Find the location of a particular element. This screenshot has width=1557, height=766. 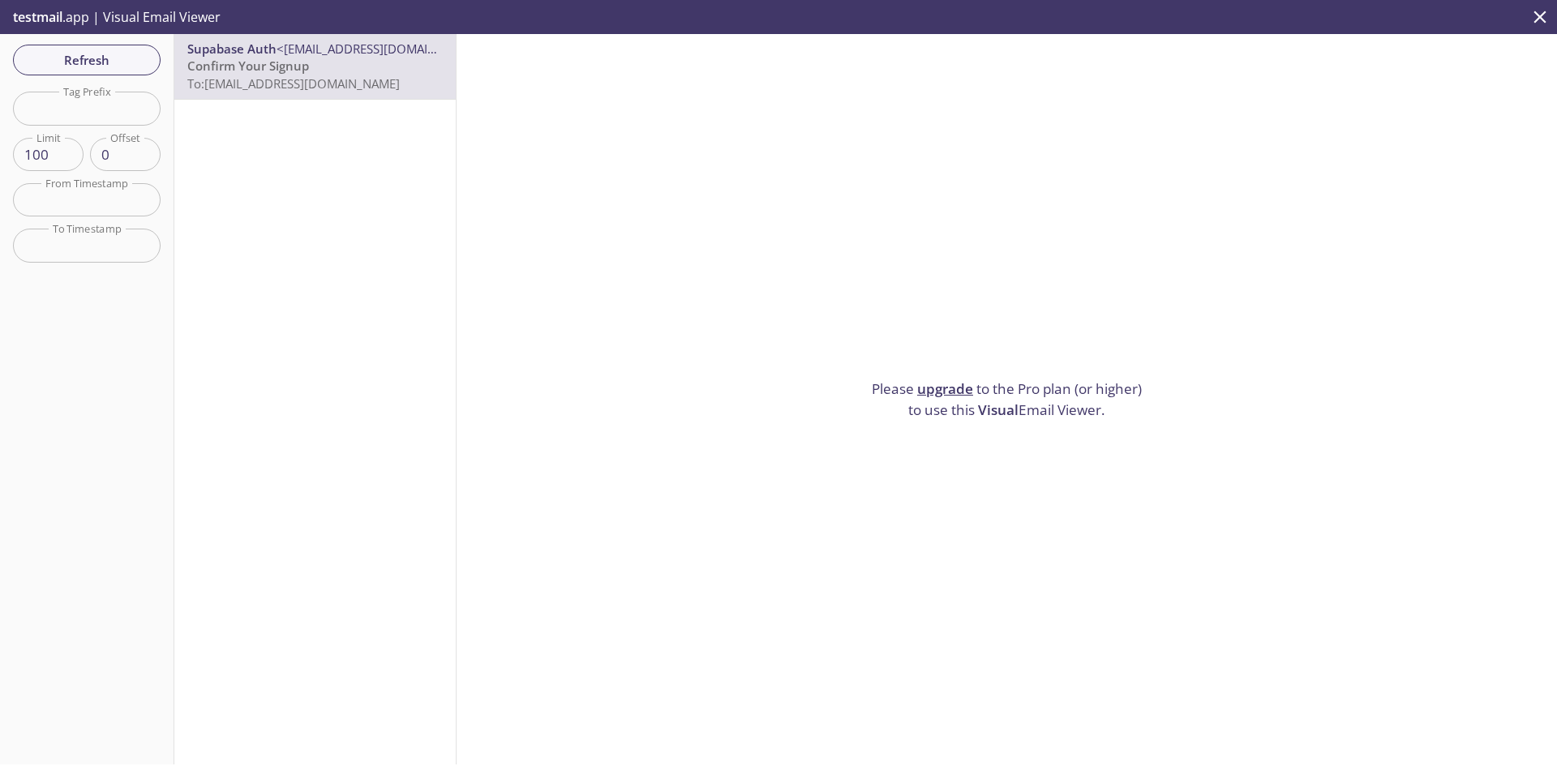

span: Supabase Auth is located at coordinates (232, 49).